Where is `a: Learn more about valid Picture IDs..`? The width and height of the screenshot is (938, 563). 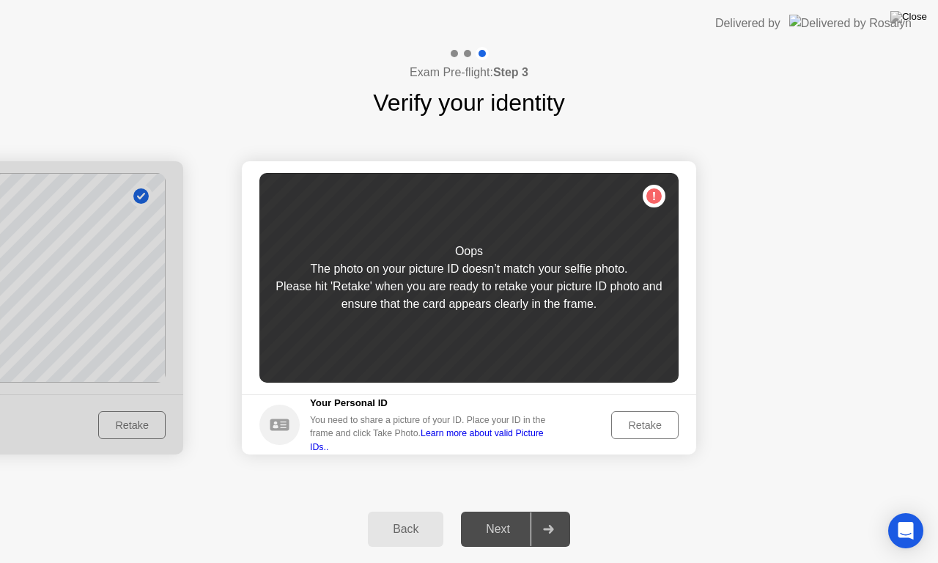
a: Learn more about valid Picture IDs.. is located at coordinates (426, 440).